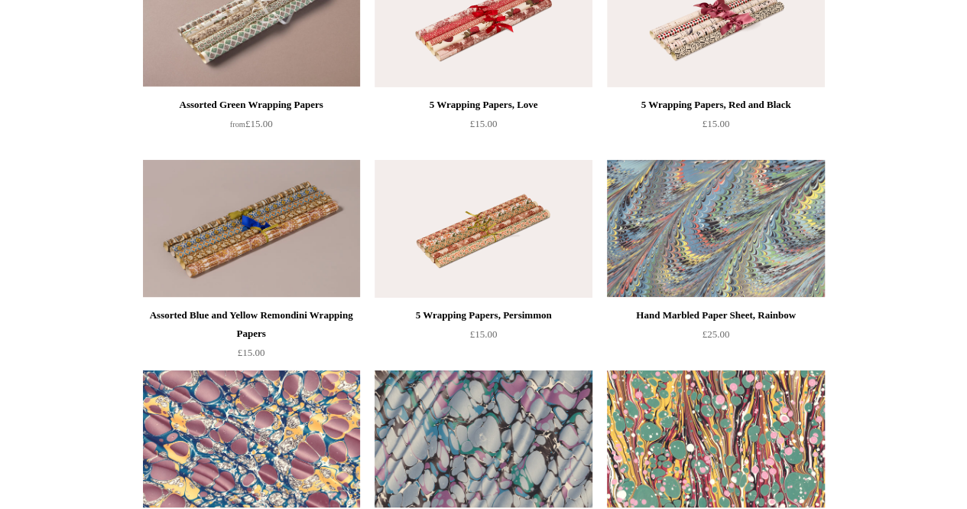 The height and width of the screenshot is (509, 967). Describe the element at coordinates (252, 229) in the screenshot. I see `a: Assorted Blue and Yellow Remondini Wrapping Papers Assorted Blue and Yellow Remondini Wrapping Pa...` at that location.